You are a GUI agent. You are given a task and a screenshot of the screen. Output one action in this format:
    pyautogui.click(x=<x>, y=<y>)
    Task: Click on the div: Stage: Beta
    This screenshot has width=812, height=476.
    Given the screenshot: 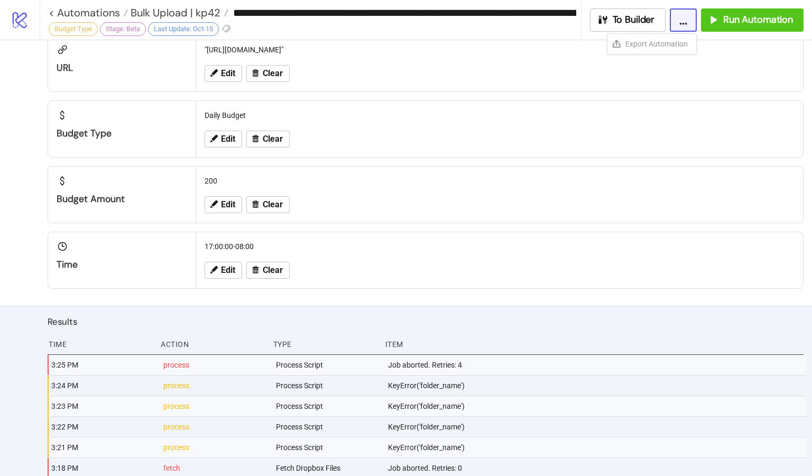 What is the action you would take?
    pyautogui.click(x=123, y=29)
    